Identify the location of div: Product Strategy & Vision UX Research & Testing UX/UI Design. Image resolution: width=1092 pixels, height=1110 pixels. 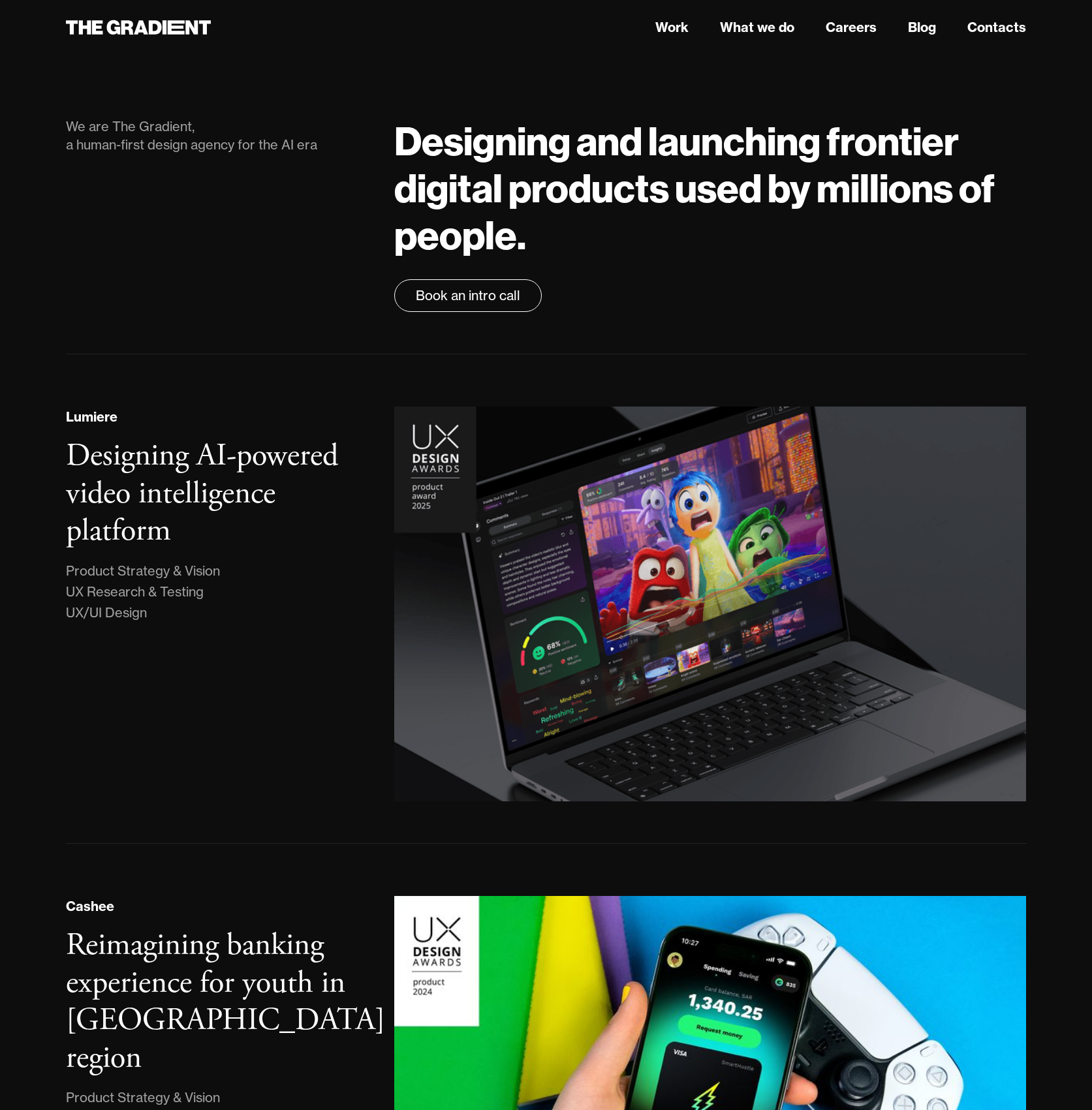
(143, 592).